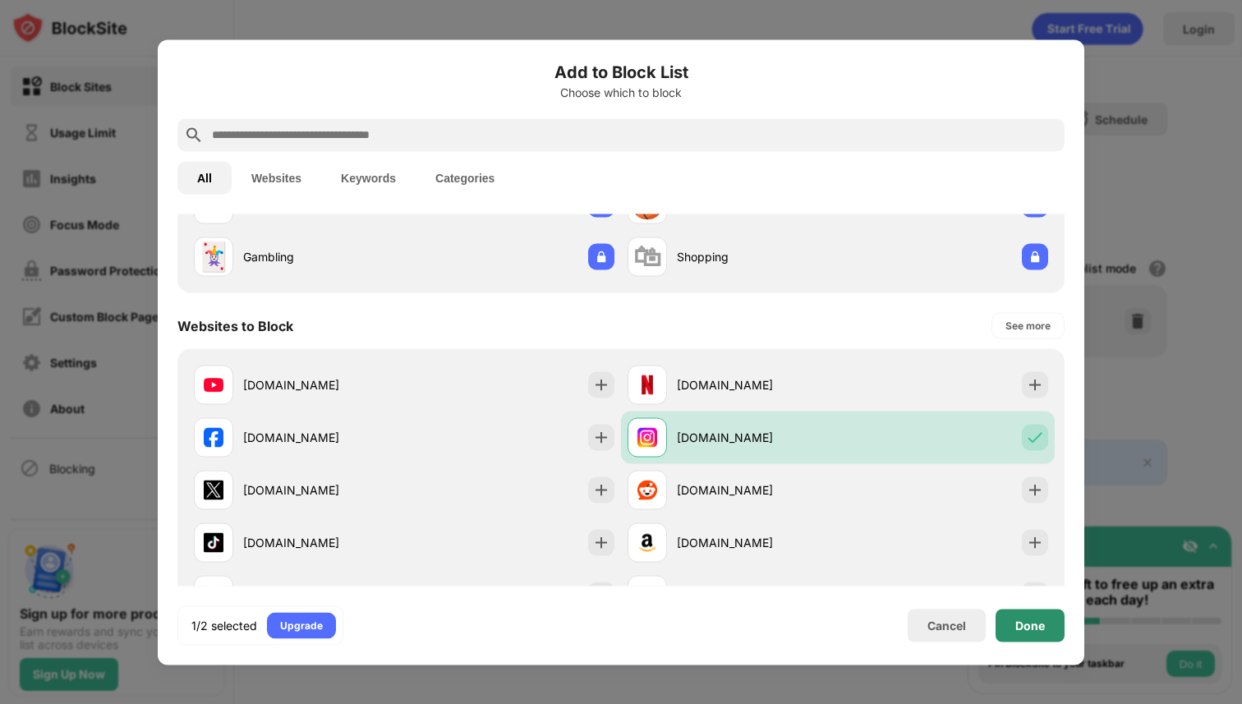 The width and height of the screenshot is (1242, 704). Describe the element at coordinates (368, 177) in the screenshot. I see `button: Keywords` at that location.